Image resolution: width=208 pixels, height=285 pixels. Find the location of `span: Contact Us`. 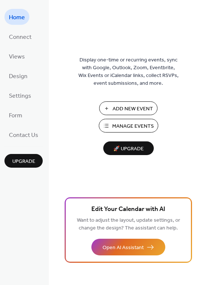

span: Contact Us is located at coordinates (23, 135).